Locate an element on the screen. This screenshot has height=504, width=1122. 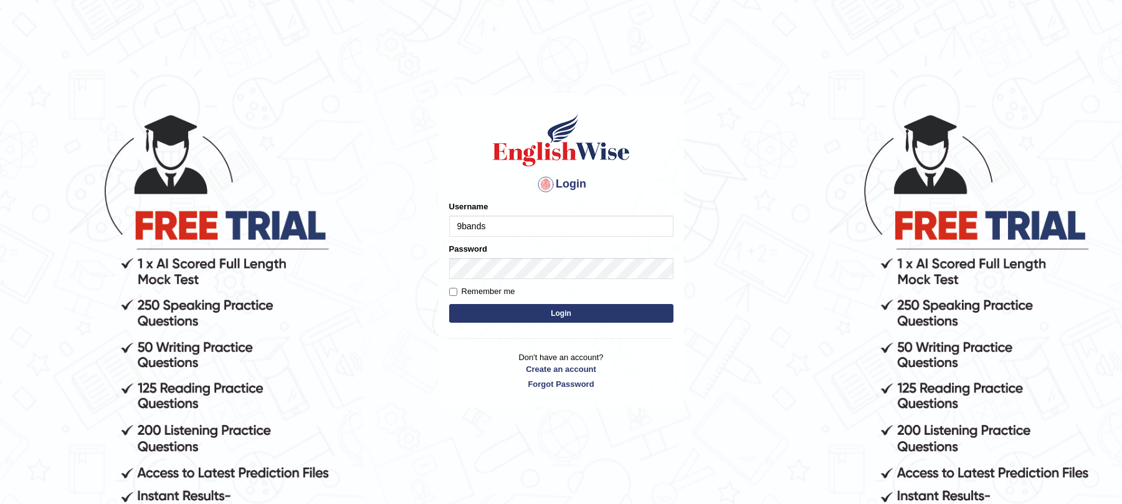
img: Logo of English Wise sign in for intelligent practice with AI is located at coordinates (561, 140).